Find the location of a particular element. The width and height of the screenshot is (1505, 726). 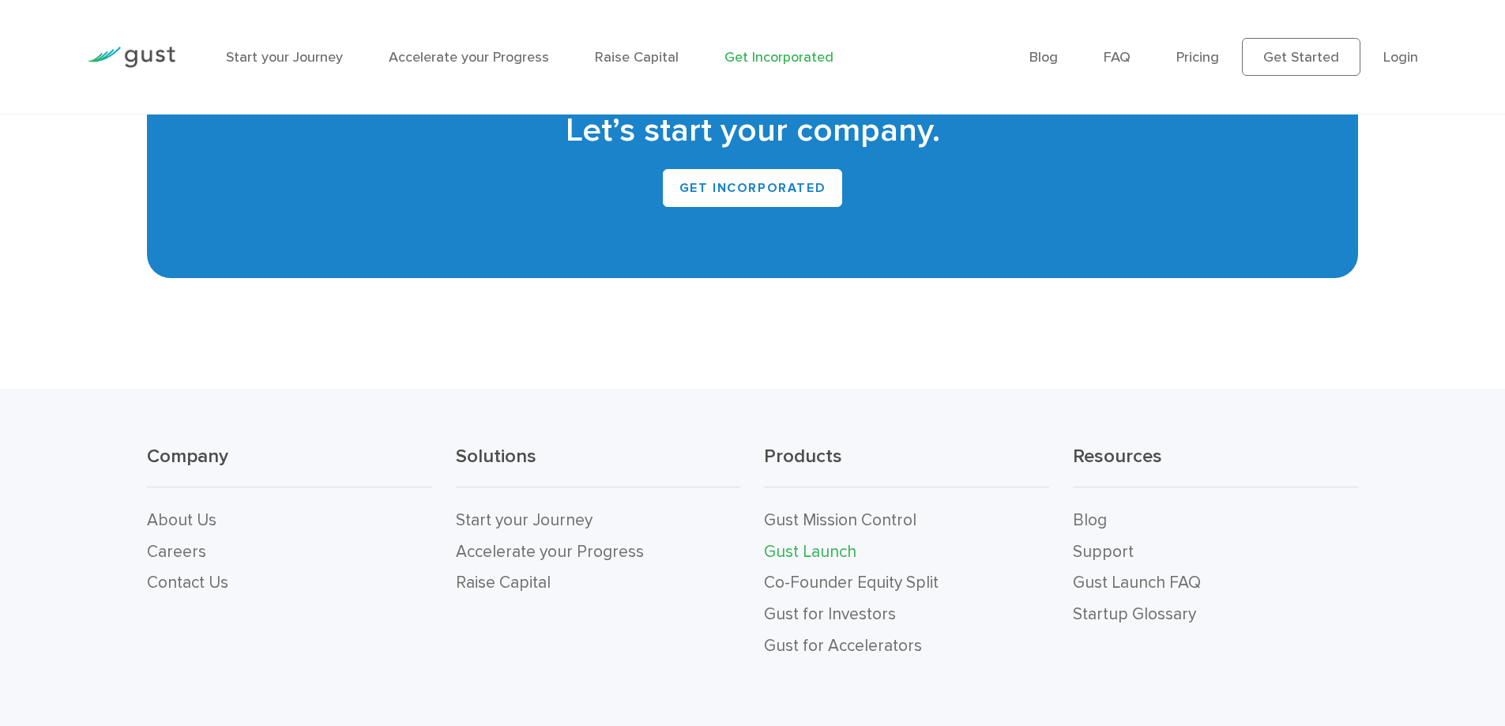

a: Contact Us is located at coordinates (187, 582).